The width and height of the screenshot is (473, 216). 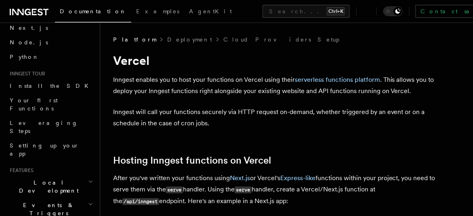 I want to click on span: Your first Functions, so click(x=34, y=105).